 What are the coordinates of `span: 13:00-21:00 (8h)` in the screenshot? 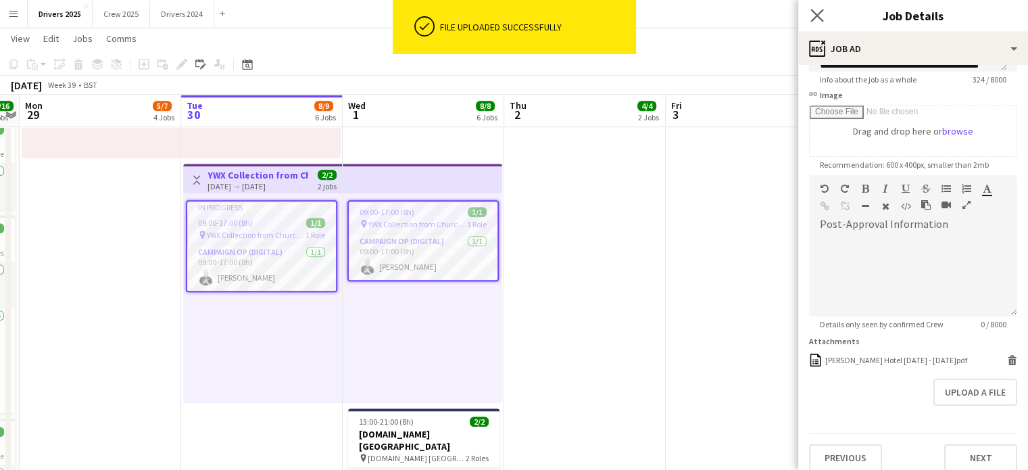 It's located at (386, 421).